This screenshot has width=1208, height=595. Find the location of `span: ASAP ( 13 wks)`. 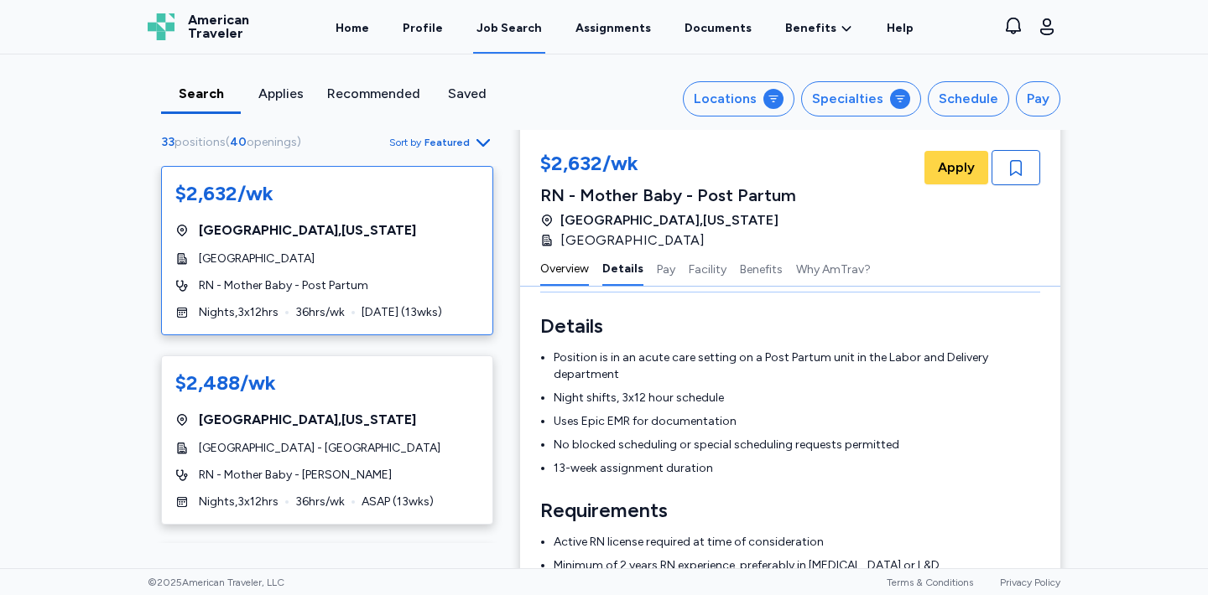

span: ASAP ( 13 wks) is located at coordinates (398, 502).